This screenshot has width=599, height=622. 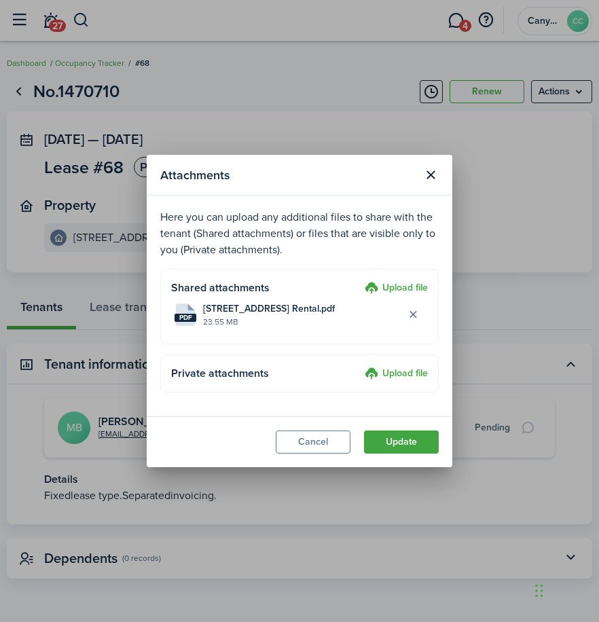 I want to click on modal-title: Attachments, so click(x=288, y=174).